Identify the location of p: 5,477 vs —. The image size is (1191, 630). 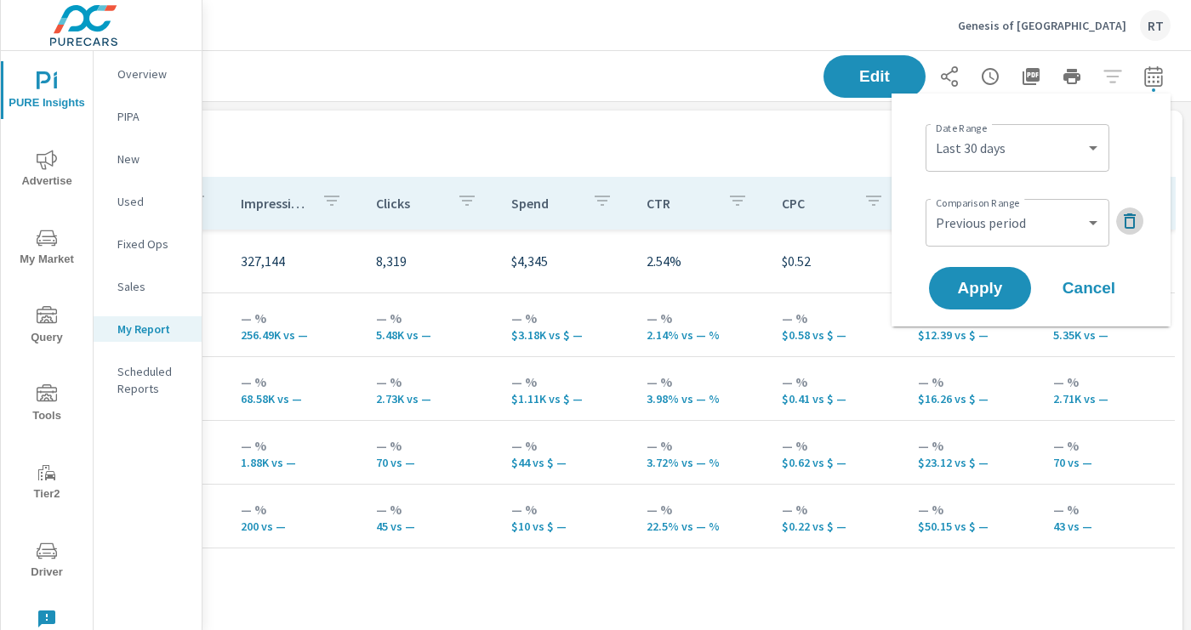
(430, 335).